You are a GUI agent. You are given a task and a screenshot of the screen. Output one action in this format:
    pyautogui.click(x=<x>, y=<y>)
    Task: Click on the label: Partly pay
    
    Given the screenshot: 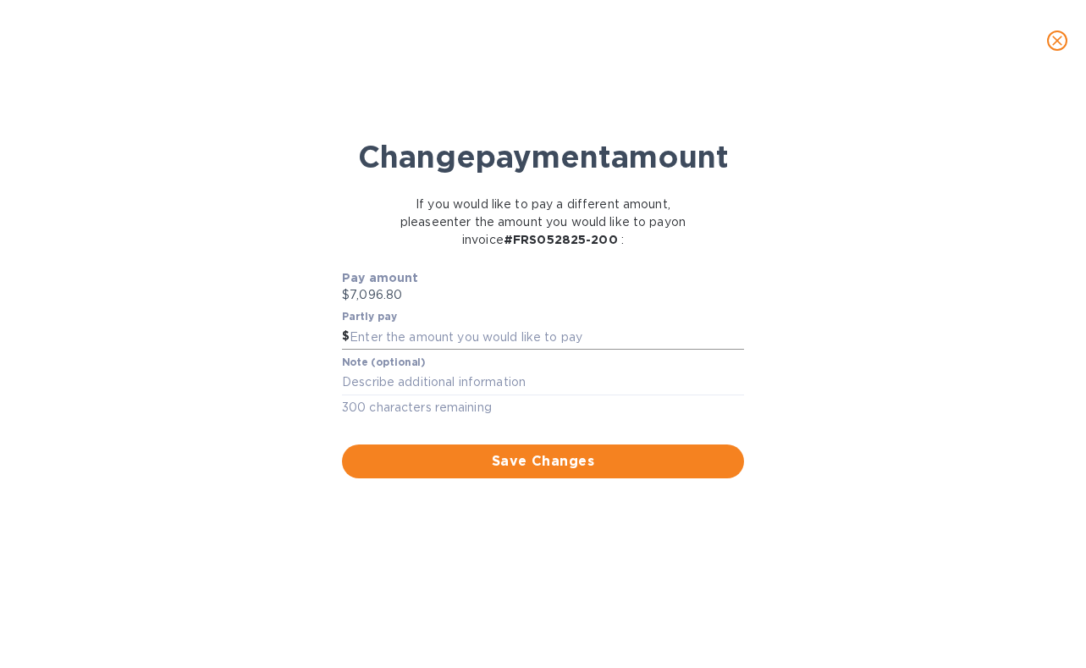 What is the action you would take?
    pyautogui.click(x=370, y=317)
    